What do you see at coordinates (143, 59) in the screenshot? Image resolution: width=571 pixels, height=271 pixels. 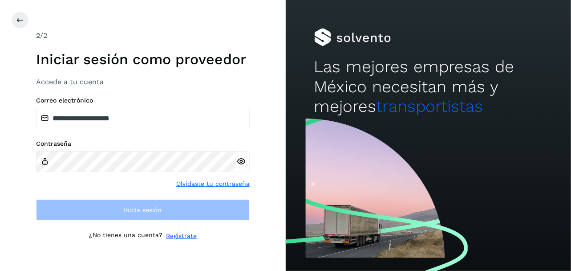 I see `h1: Iniciar sesión como proveedor` at bounding box center [143, 59].